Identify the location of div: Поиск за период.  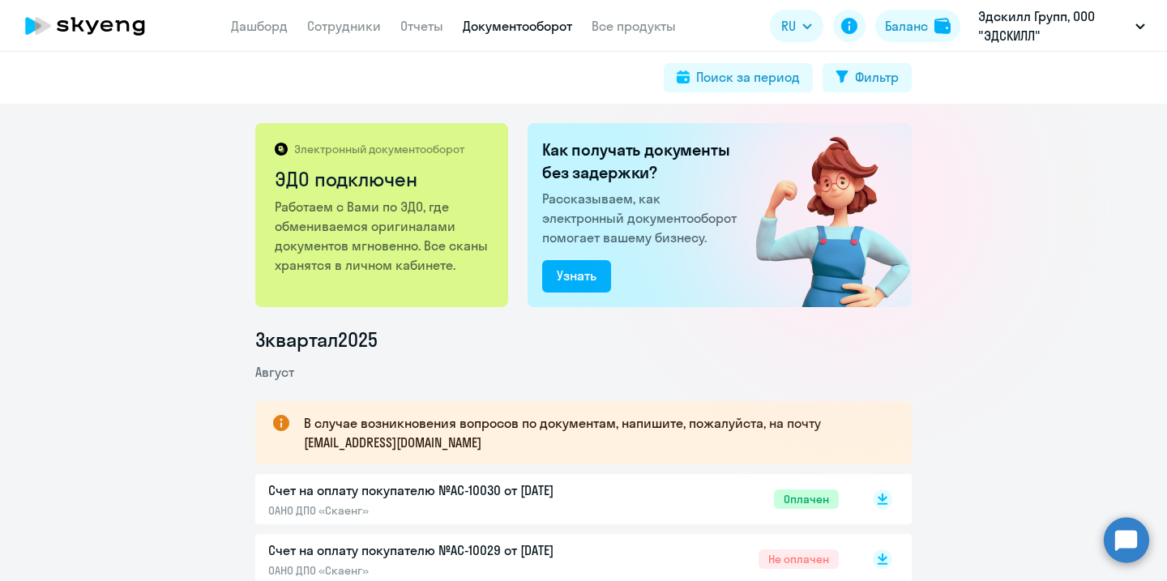
(748, 77).